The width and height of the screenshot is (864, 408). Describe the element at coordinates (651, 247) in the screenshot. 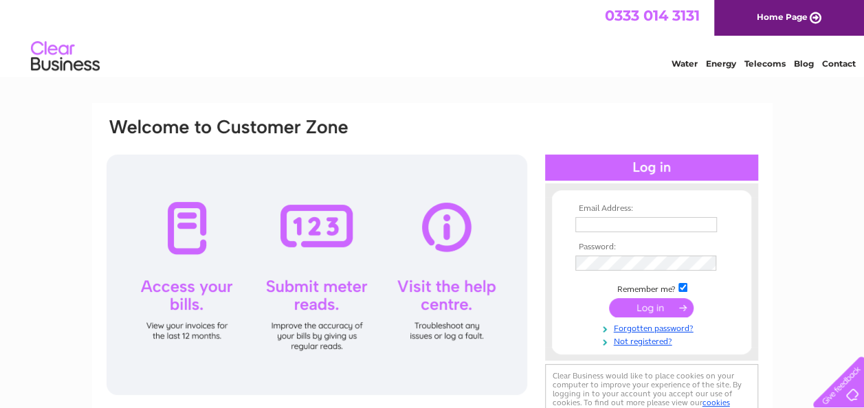

I see `th: Password:` at that location.